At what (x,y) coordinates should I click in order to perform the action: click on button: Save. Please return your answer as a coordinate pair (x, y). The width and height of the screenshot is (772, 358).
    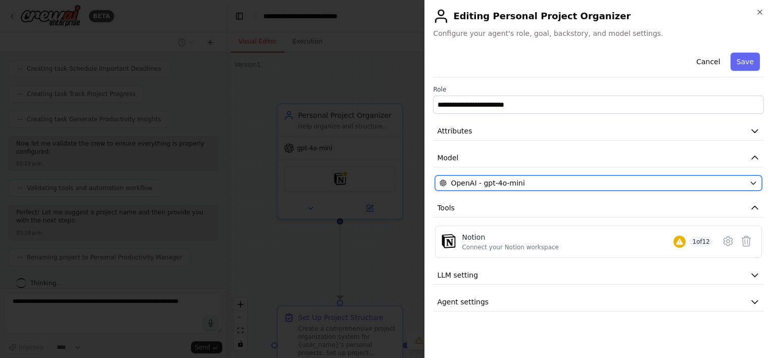
    Looking at the image, I should click on (745, 62).